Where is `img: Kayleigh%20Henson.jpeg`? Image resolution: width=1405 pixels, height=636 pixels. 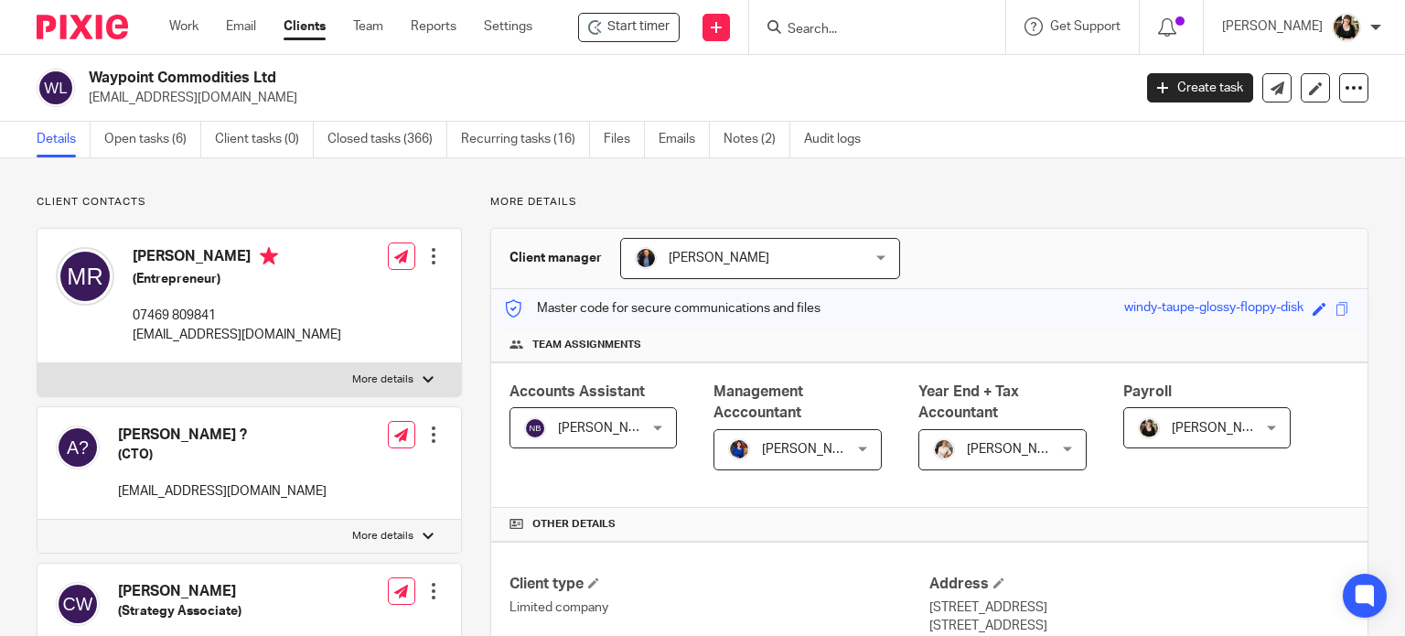 img: Kayleigh%20Henson.jpeg is located at coordinates (944, 449).